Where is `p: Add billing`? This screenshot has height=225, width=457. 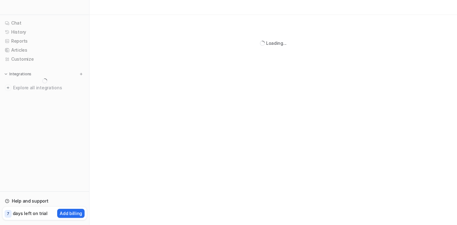
p: Add billing is located at coordinates (71, 213).